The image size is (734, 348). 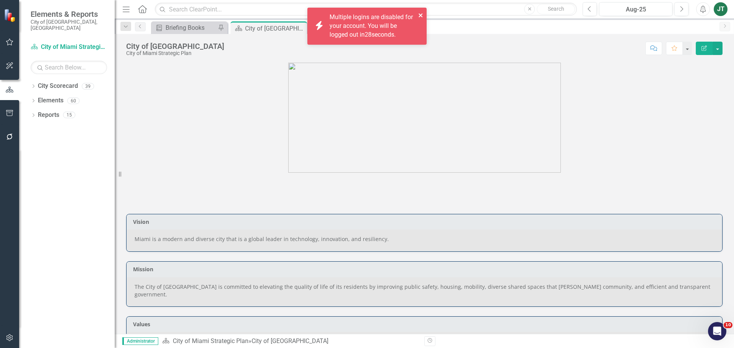 I want to click on span: 10, so click(x=728, y=326).